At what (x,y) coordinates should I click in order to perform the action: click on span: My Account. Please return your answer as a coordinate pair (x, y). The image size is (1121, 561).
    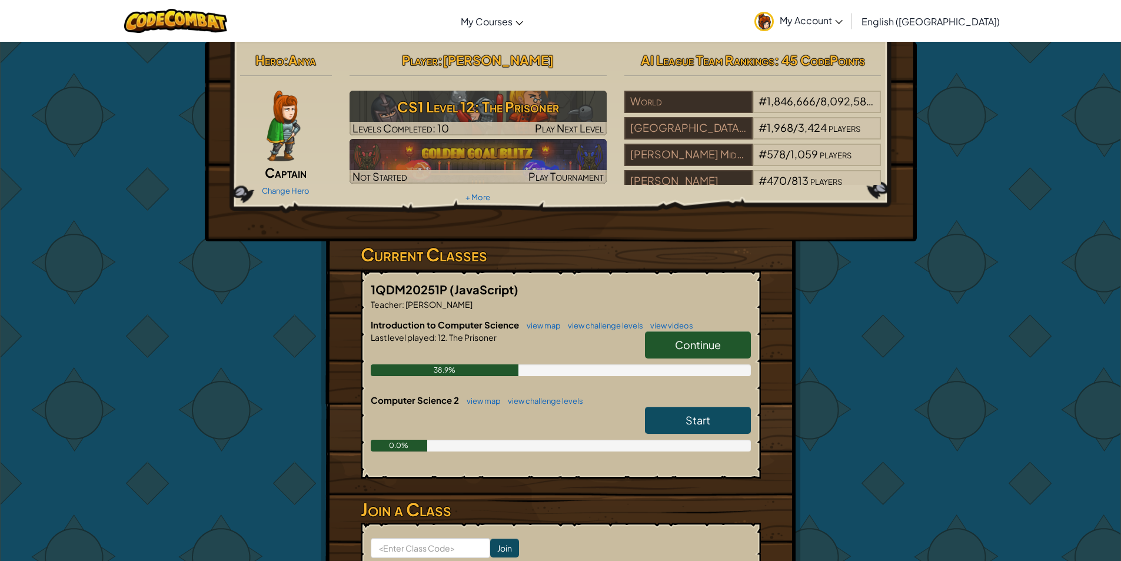
    Looking at the image, I should click on (811, 20).